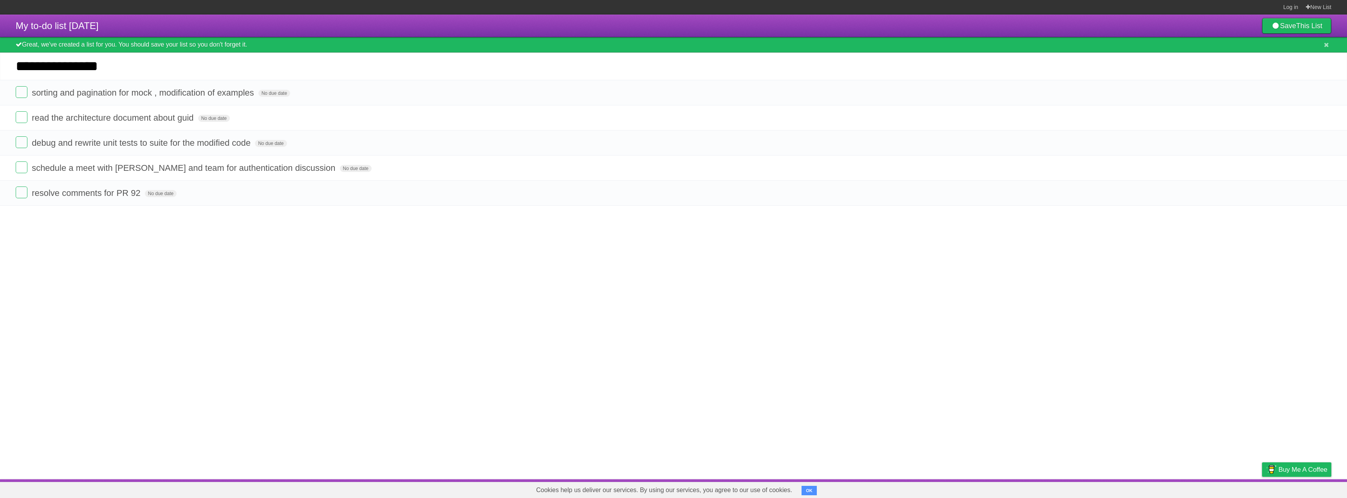 The height and width of the screenshot is (498, 1347). I want to click on a: Suggest a feature, so click(1306, 488).